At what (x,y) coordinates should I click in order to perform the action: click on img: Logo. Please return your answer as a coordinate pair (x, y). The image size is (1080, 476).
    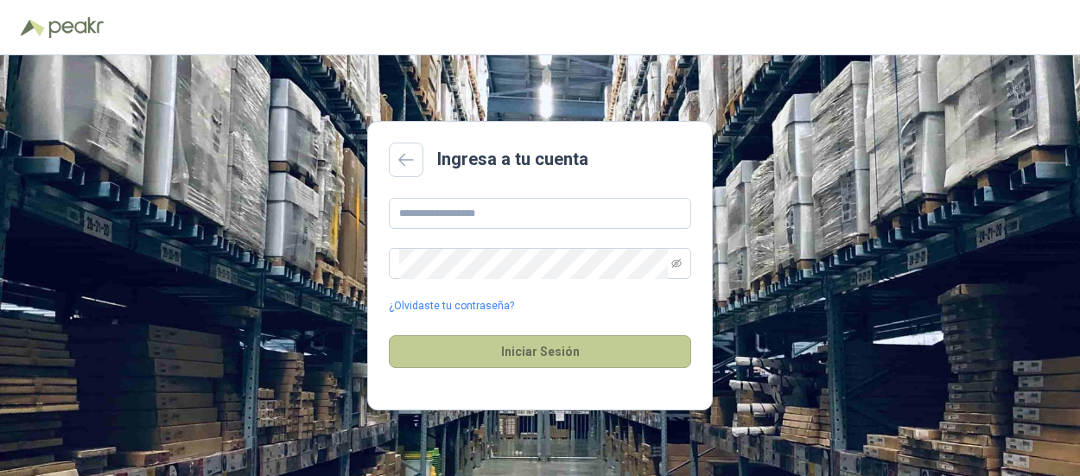
    Looking at the image, I should click on (33, 28).